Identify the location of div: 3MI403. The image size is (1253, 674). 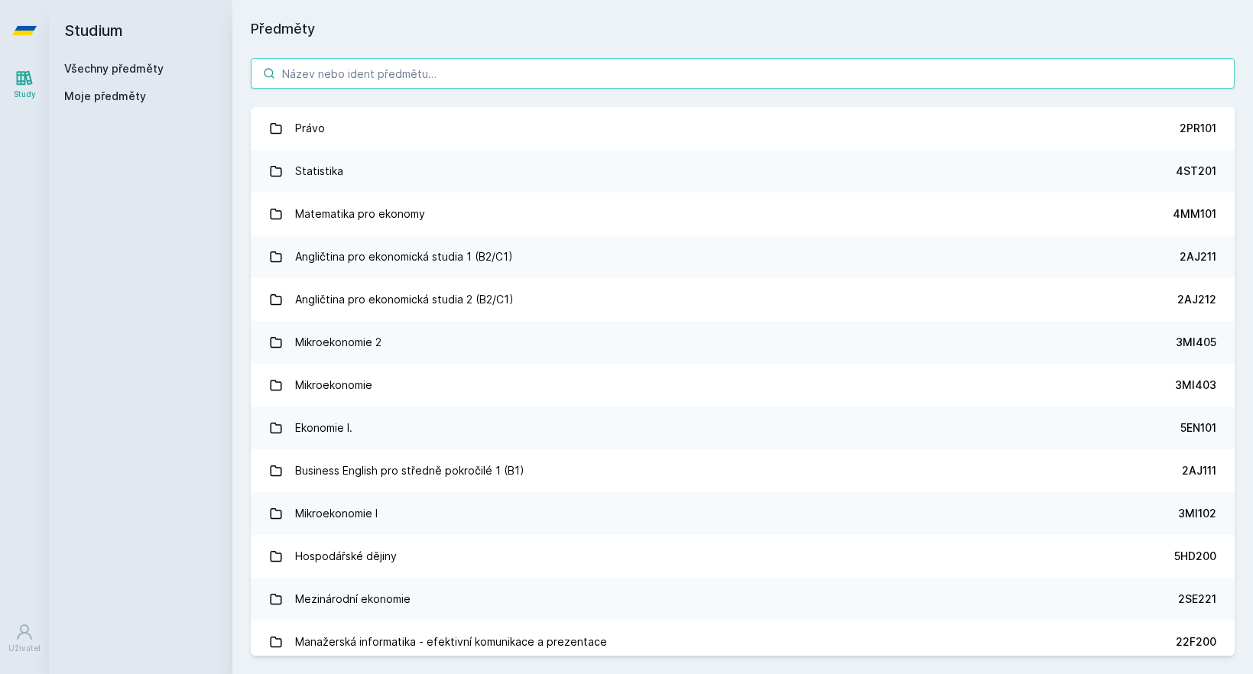
(1195, 385).